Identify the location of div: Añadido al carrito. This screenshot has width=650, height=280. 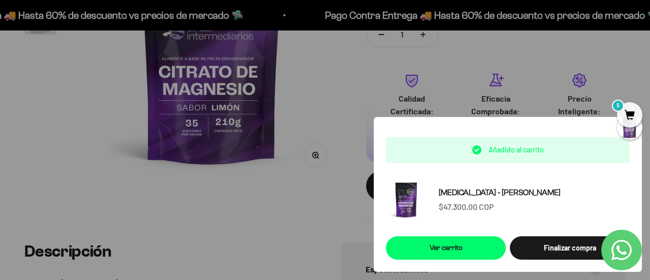
(508, 150).